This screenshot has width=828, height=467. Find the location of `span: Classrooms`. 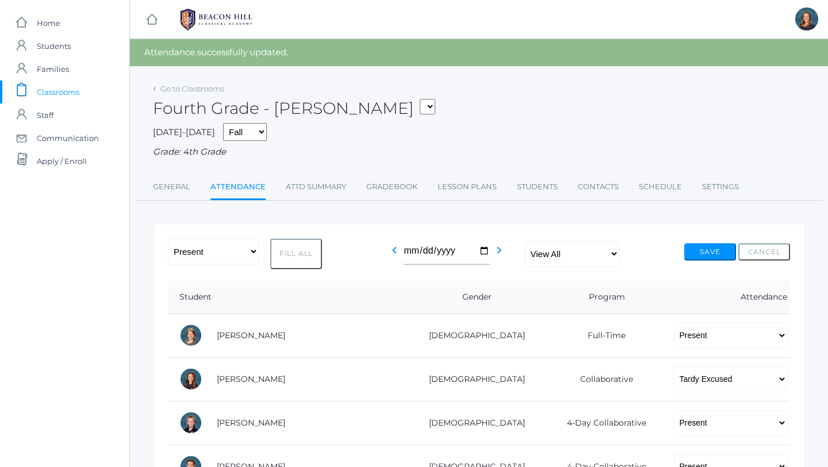

span: Classrooms is located at coordinates (58, 92).